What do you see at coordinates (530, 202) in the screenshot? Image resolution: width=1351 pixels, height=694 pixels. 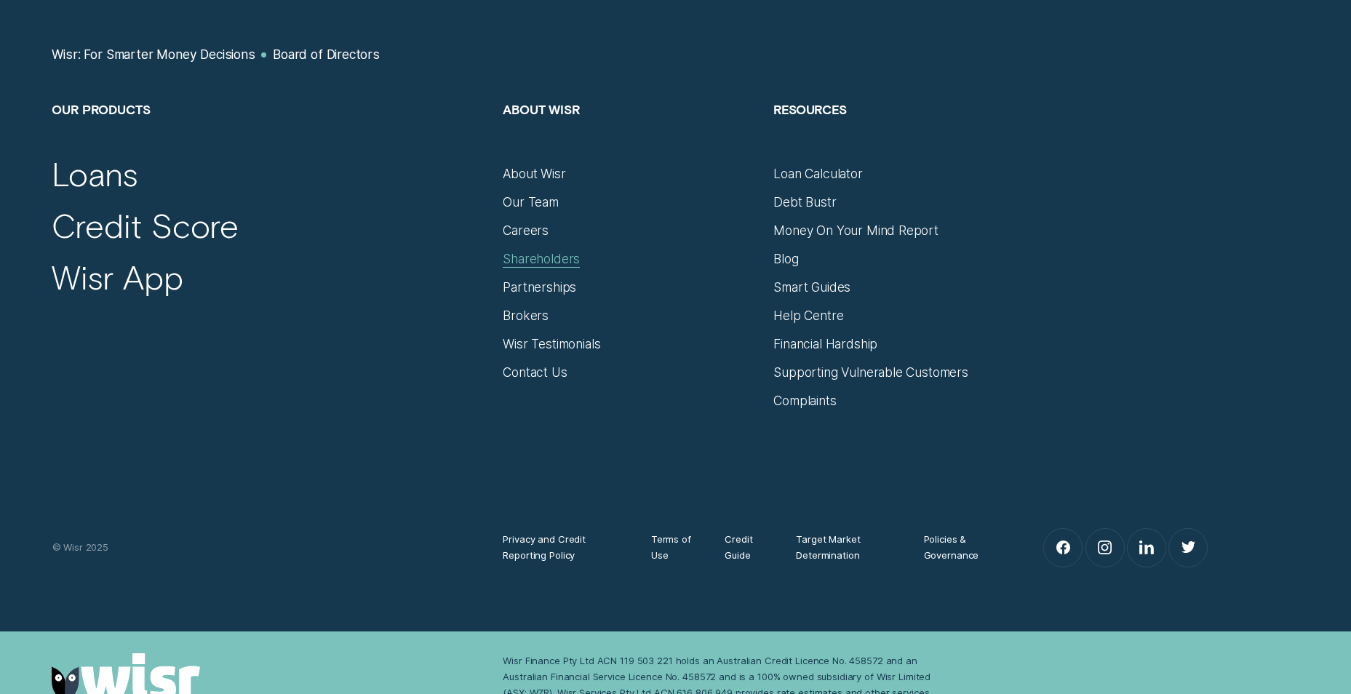 I see `a: Our Team` at bounding box center [530, 202].